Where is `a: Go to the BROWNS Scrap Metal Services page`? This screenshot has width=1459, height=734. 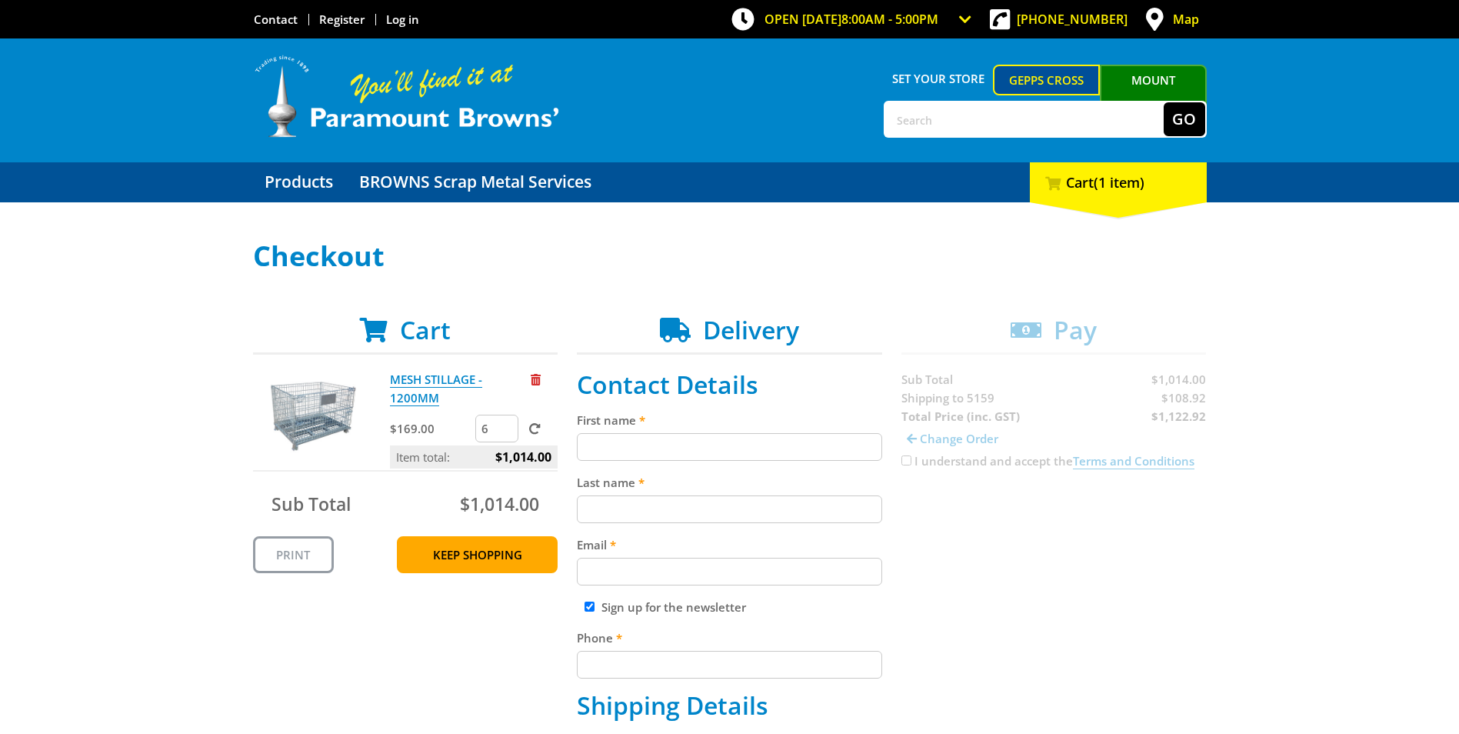
a: Go to the BROWNS Scrap Metal Services page is located at coordinates (475, 182).